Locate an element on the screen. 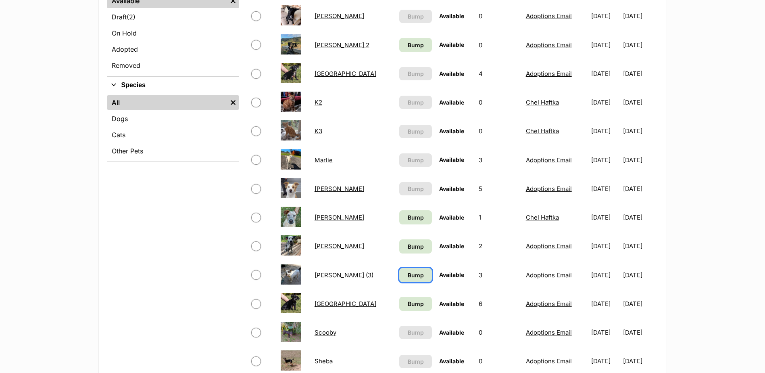 The height and width of the screenshot is (373, 765). a: Marlie is located at coordinates (324, 160).